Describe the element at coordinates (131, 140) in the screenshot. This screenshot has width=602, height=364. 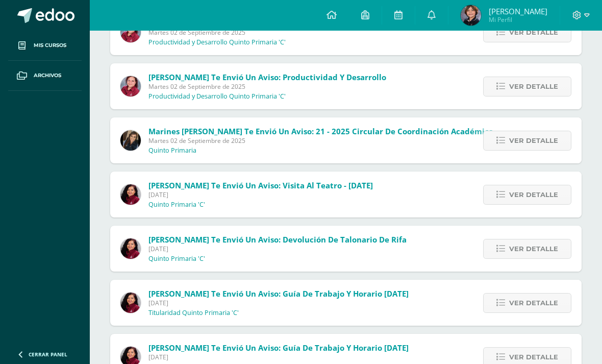
I see `img: 6f99ca85ee158e1ea464f4dd0b53ae36.png` at that location.